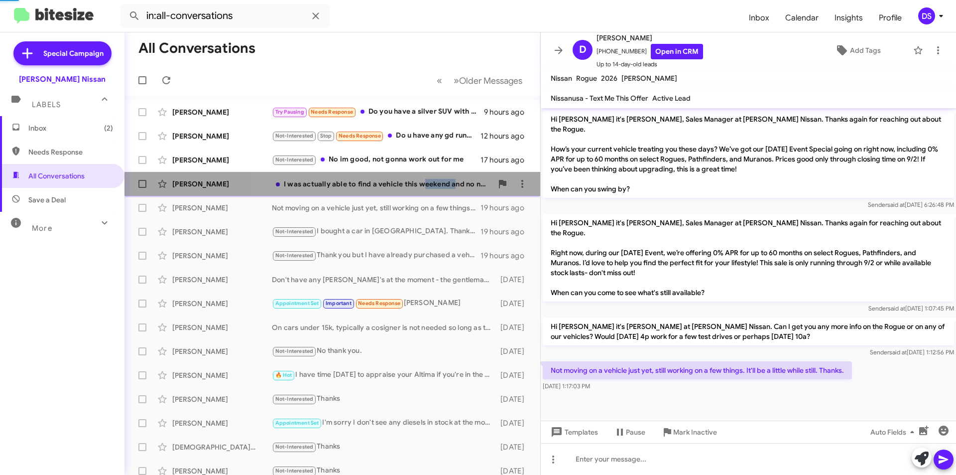 The height and width of the screenshot is (475, 956). What do you see at coordinates (695, 432) in the screenshot?
I see `span: Mark Inactive` at bounding box center [695, 432].